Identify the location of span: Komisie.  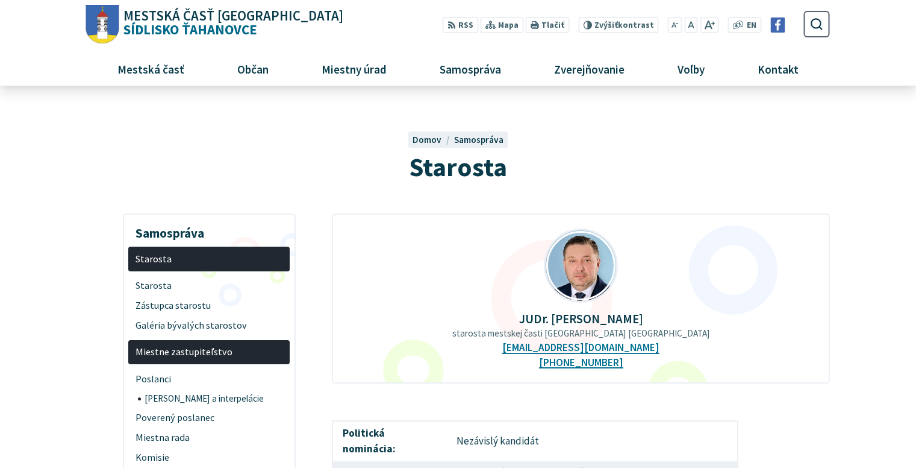
(209, 457).